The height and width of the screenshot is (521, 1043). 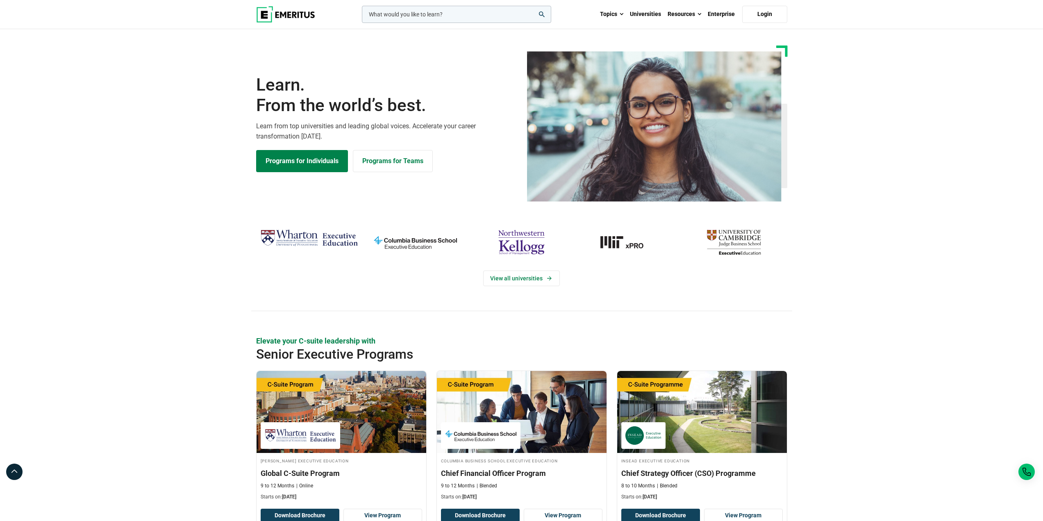 I want to click on a: Explore Programs, so click(x=302, y=161).